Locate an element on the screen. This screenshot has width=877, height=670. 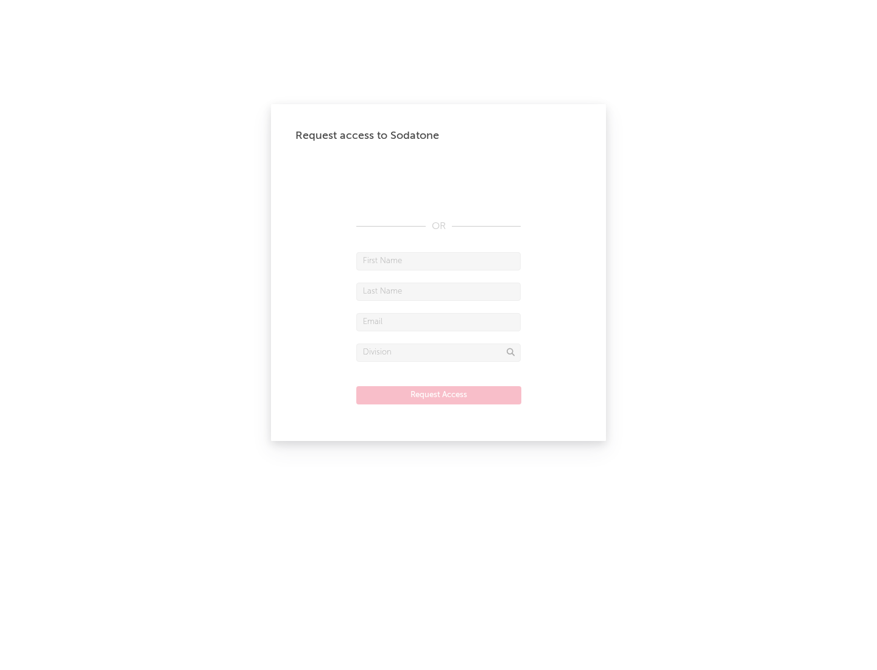
input: Email is located at coordinates (438, 322).